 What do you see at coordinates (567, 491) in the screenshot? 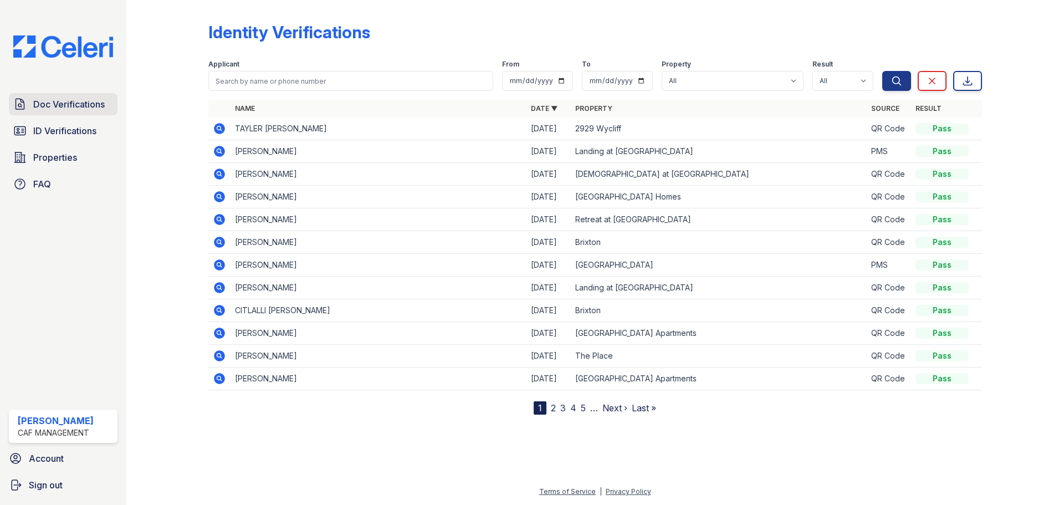
I see `a: Terms of Service` at bounding box center [567, 491].